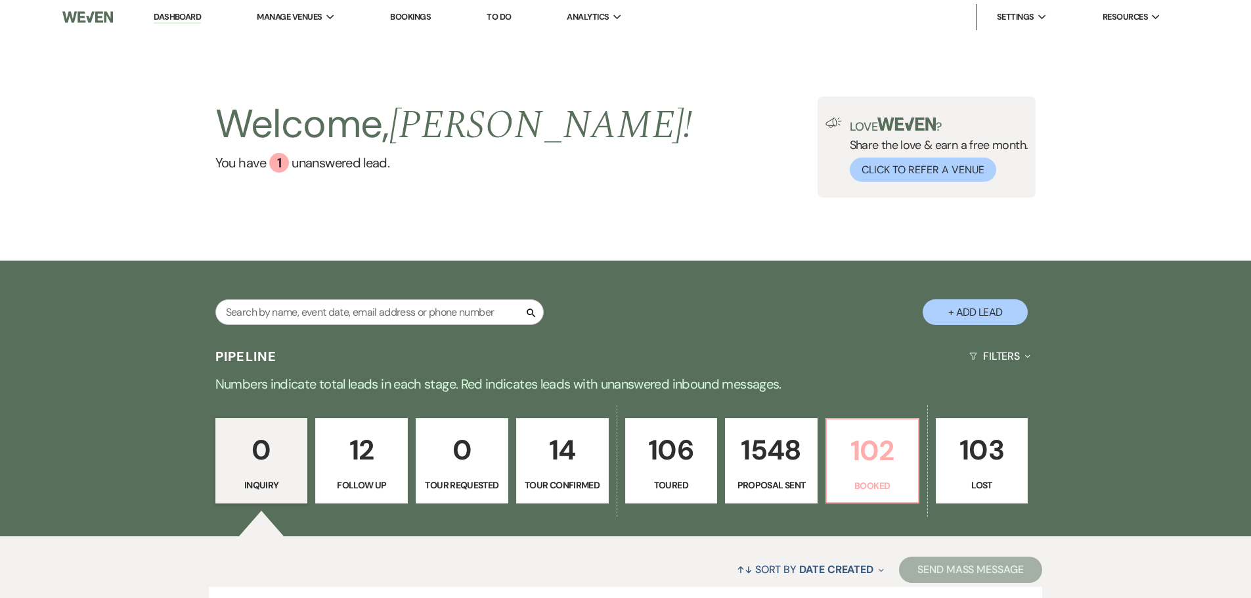  What do you see at coordinates (361, 461) in the screenshot?
I see `a: 12Follow Up` at bounding box center [361, 461].